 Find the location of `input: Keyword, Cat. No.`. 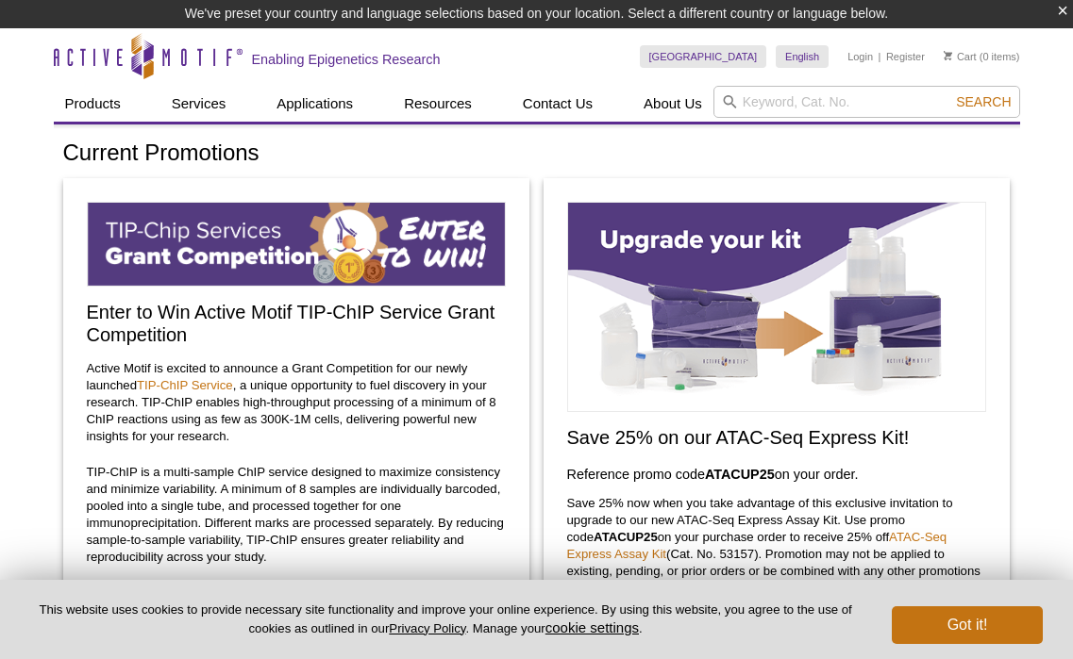

input: Keyword, Cat. No. is located at coordinates (866, 102).